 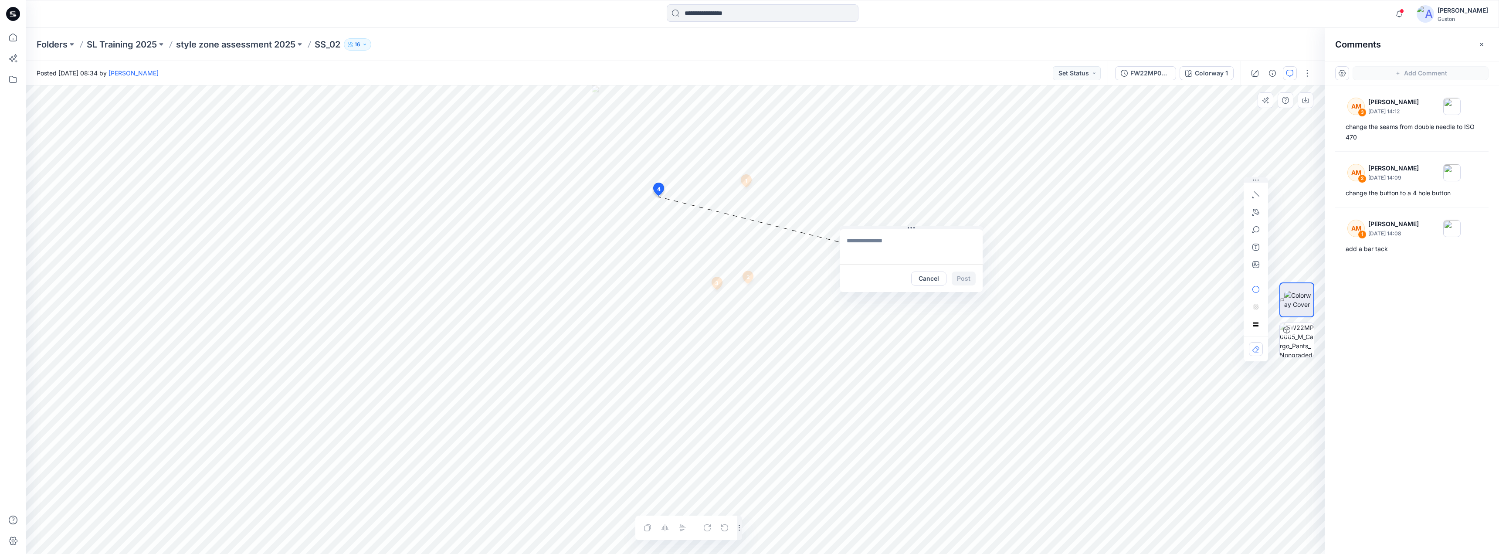 I want to click on p: Folders, so click(x=52, y=44).